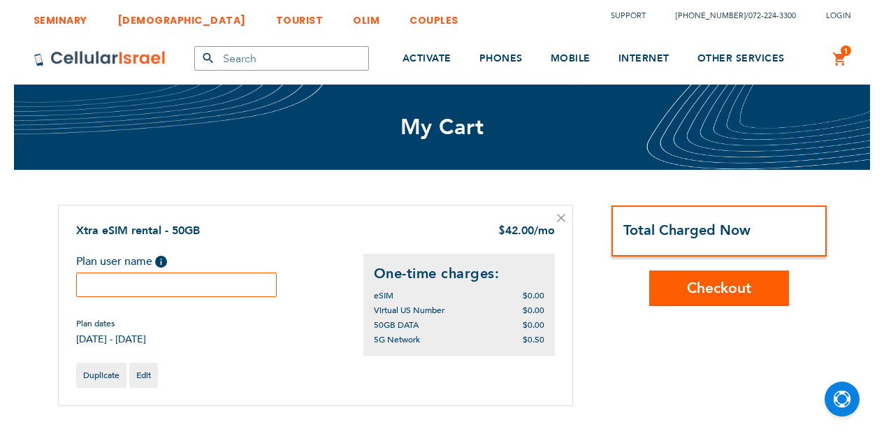 The width and height of the screenshot is (884, 441). What do you see at coordinates (101, 375) in the screenshot?
I see `a: Duplicate` at bounding box center [101, 375].